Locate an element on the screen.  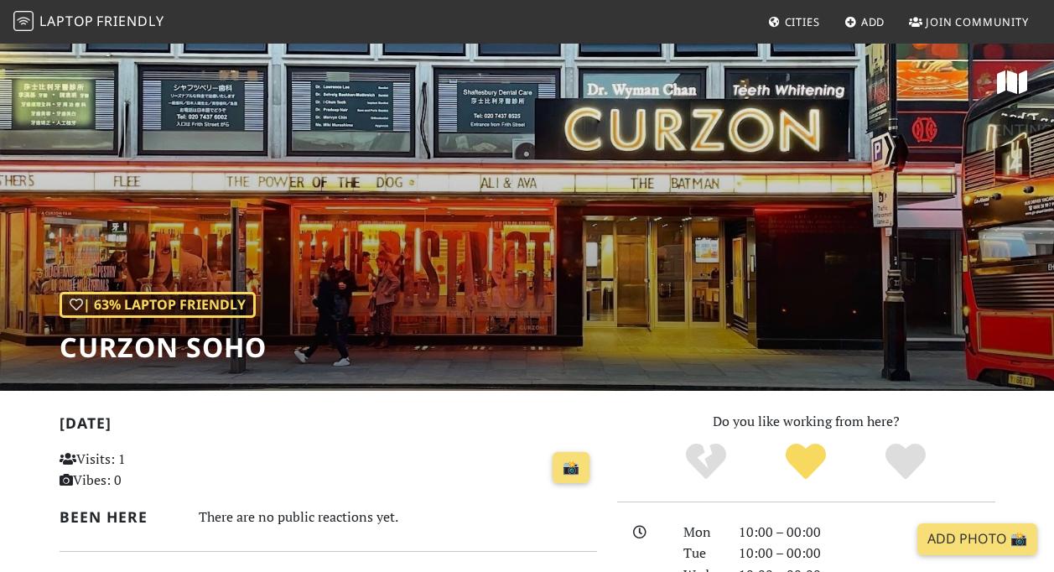
h1: Curzon Soho is located at coordinates (163, 347).